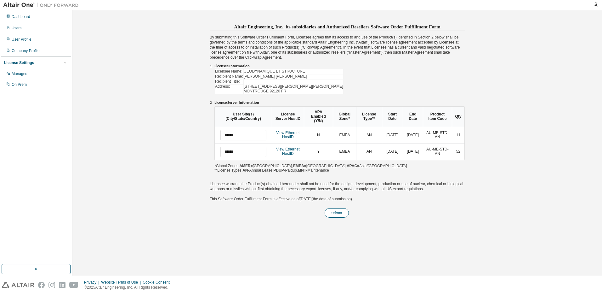  What do you see at coordinates (122, 282) in the screenshot?
I see `div: Website Terms of Use` at bounding box center [122, 282].